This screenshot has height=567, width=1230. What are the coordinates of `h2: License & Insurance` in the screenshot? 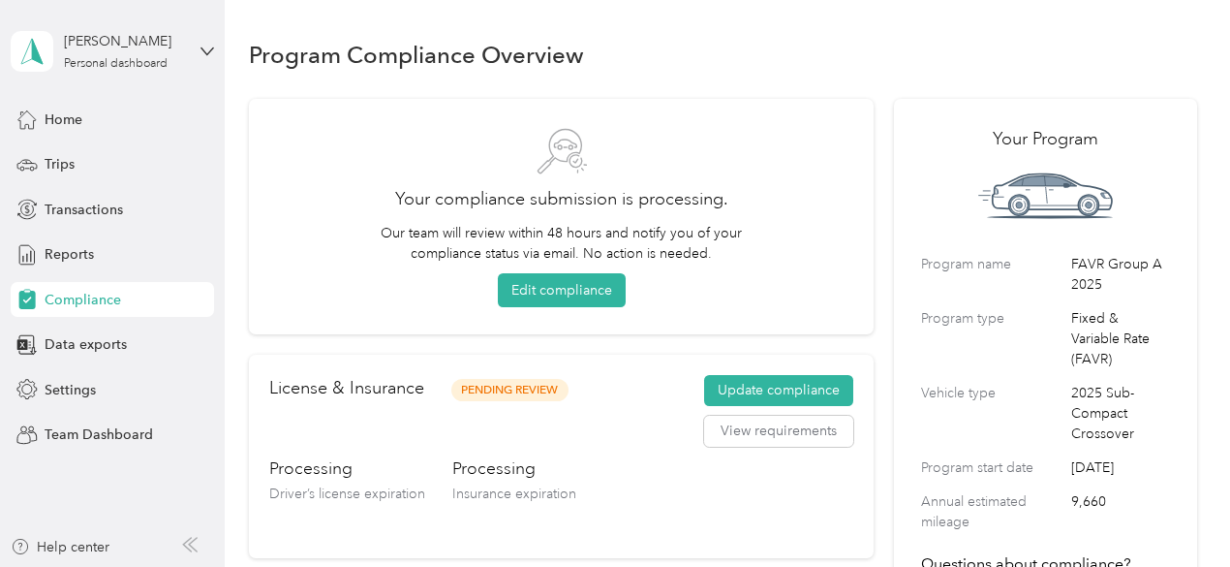 It's located at (347, 388).